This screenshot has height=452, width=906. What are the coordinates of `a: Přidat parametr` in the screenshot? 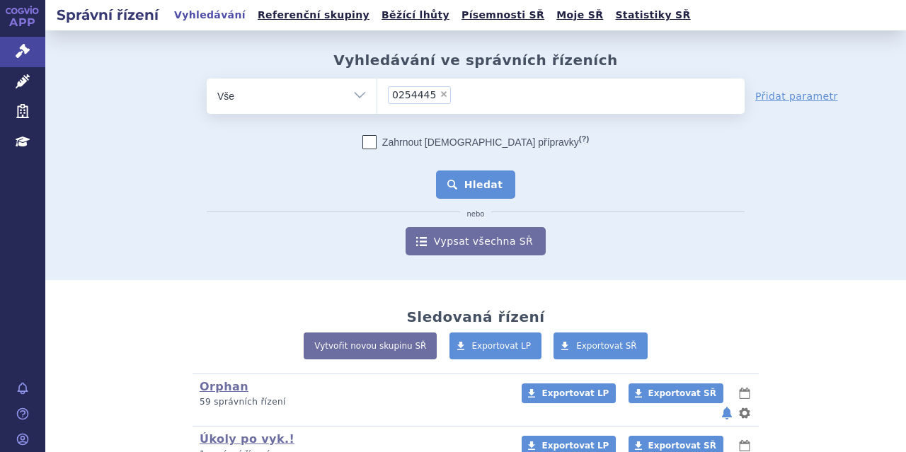 It's located at (797, 96).